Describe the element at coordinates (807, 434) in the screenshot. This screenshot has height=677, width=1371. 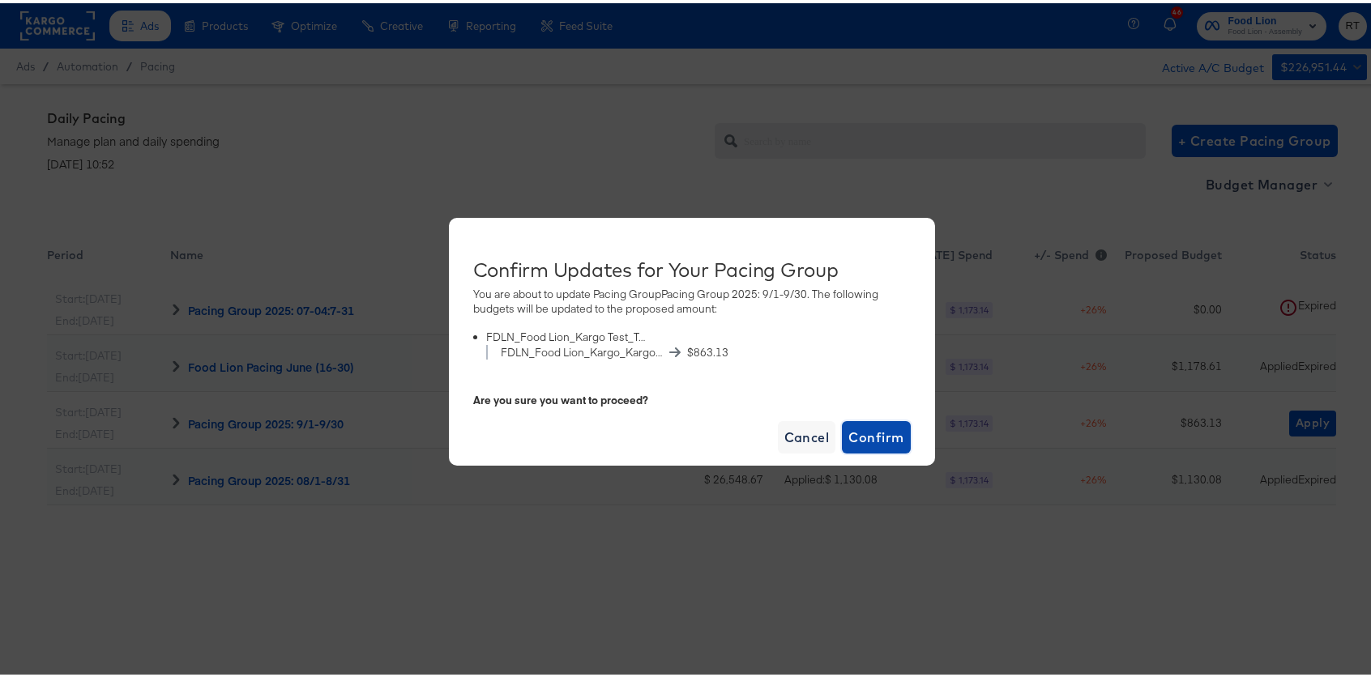
I see `button: Cancel` at that location.